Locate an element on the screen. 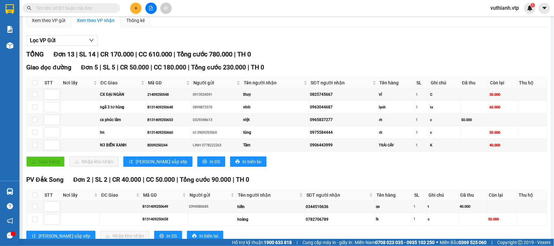  td: hiền is located at coordinates (270, 207).